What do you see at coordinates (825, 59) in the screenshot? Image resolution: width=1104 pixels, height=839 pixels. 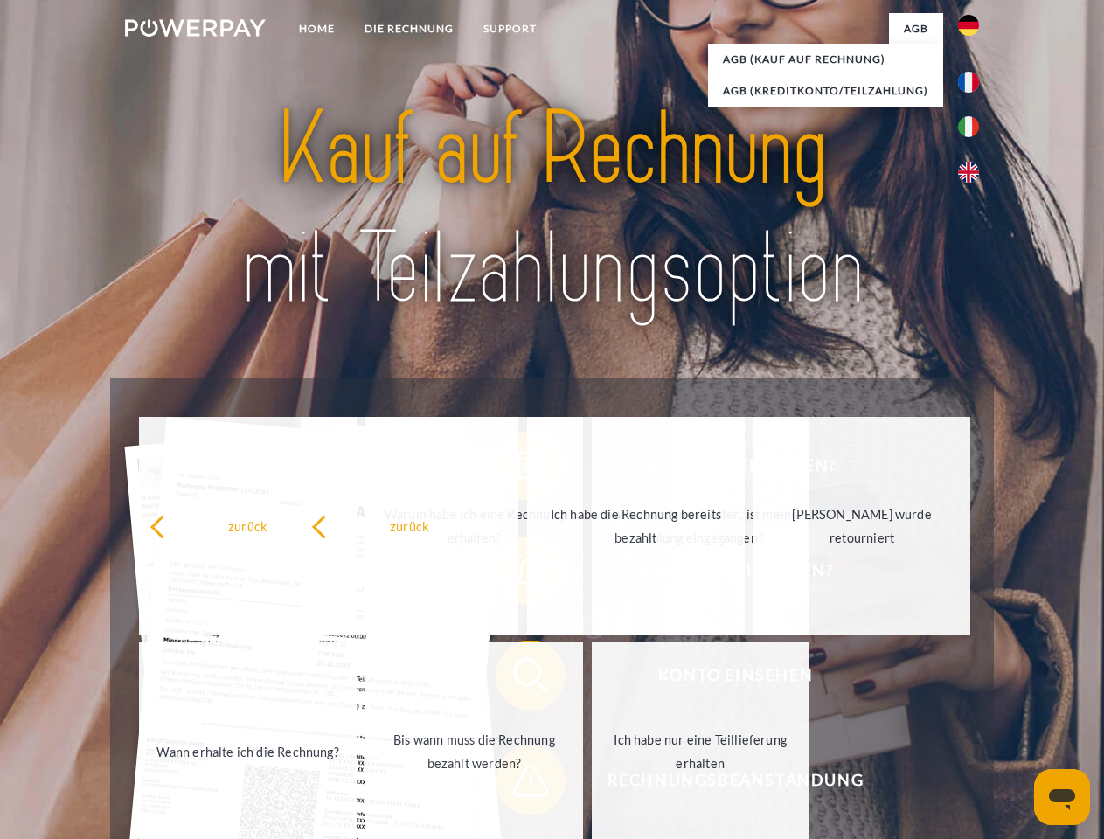 I see `a: AGB (Kauf auf Rechnung)` at bounding box center [825, 59].